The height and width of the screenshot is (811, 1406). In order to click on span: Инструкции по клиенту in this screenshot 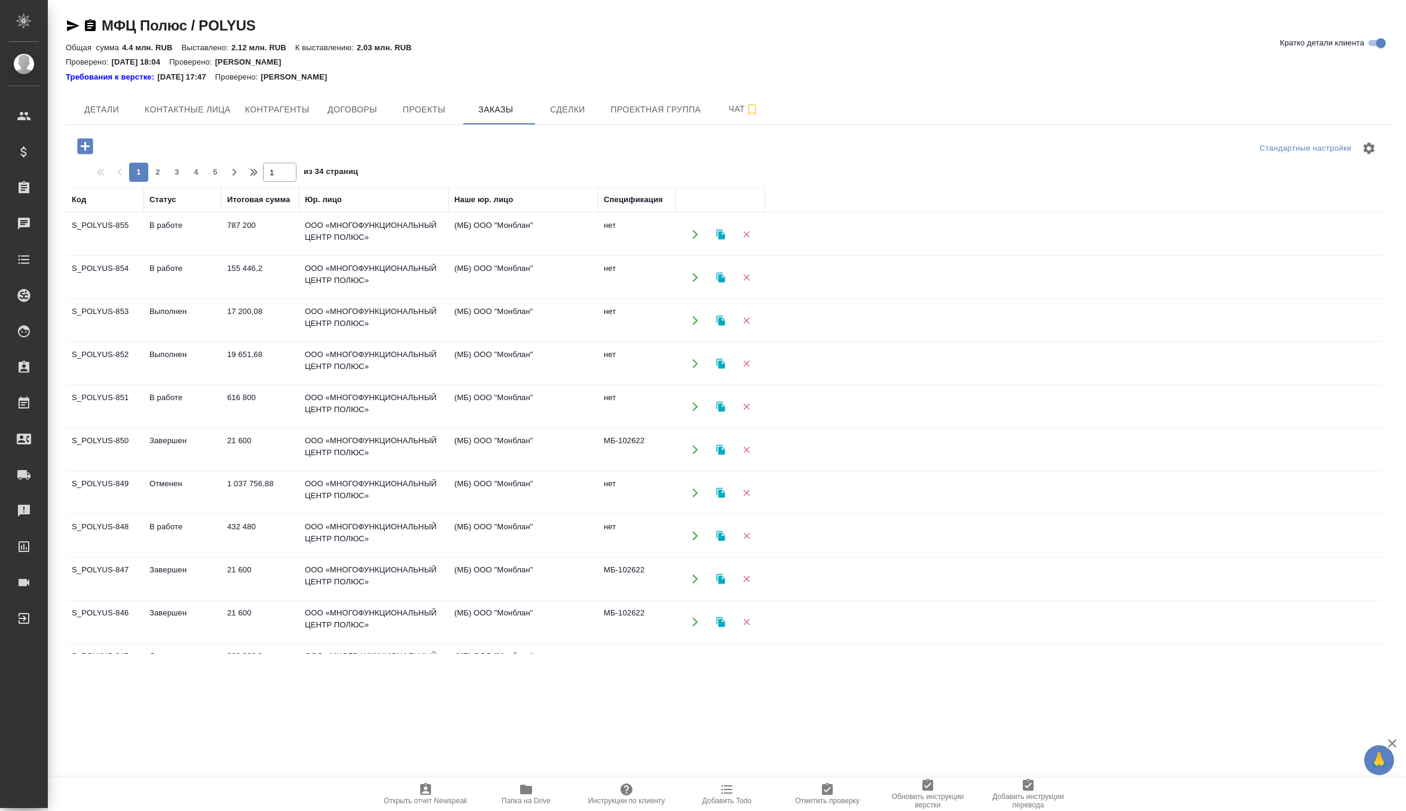, I will do `click(626, 800)`.